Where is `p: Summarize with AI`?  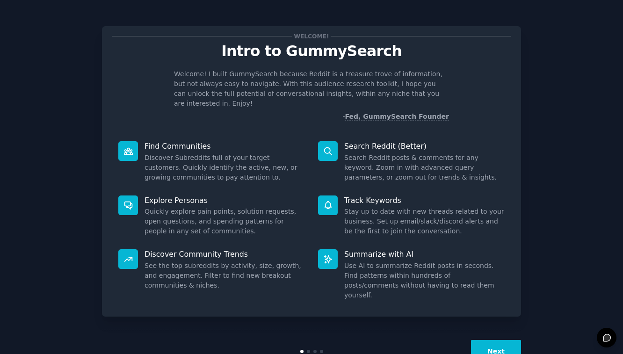
p: Summarize with AI is located at coordinates (424, 254).